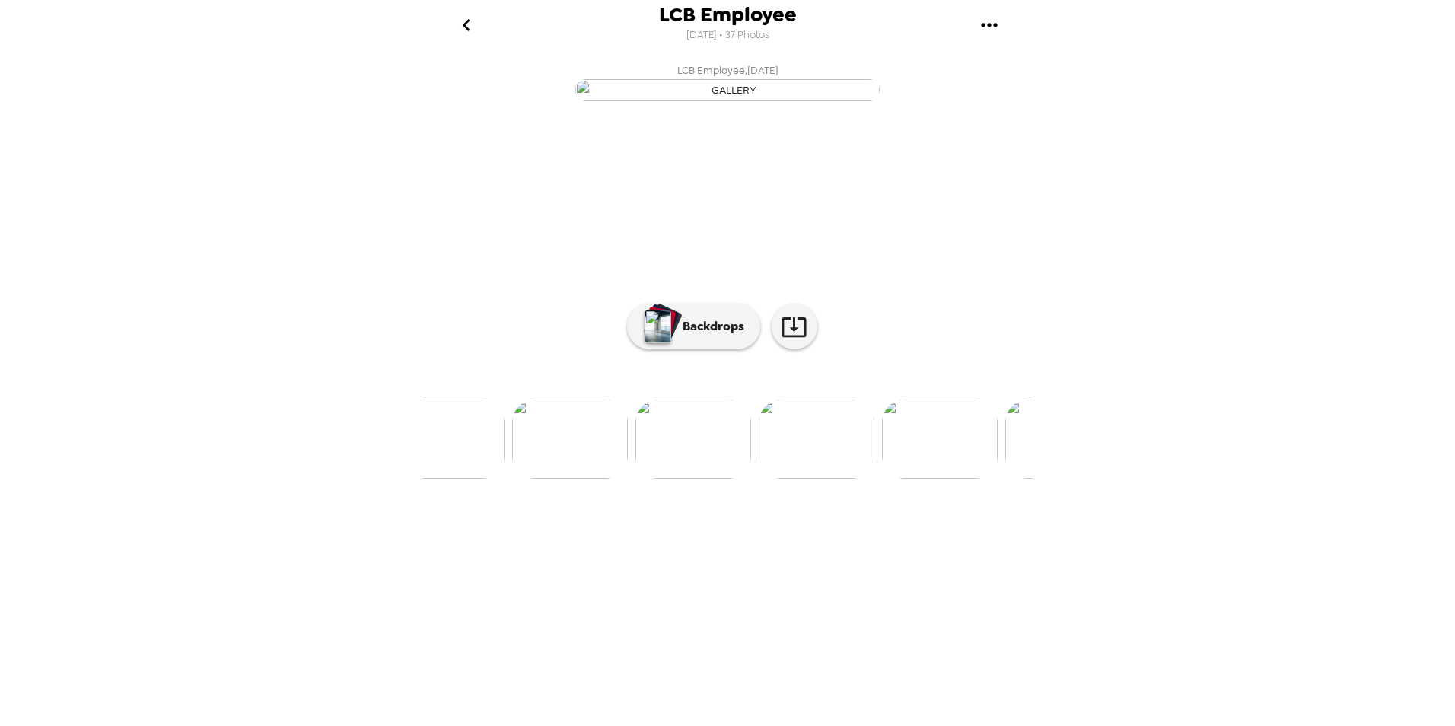 This screenshot has width=1455, height=726. Describe the element at coordinates (728, 14) in the screenshot. I see `span: LCB Employee` at that location.